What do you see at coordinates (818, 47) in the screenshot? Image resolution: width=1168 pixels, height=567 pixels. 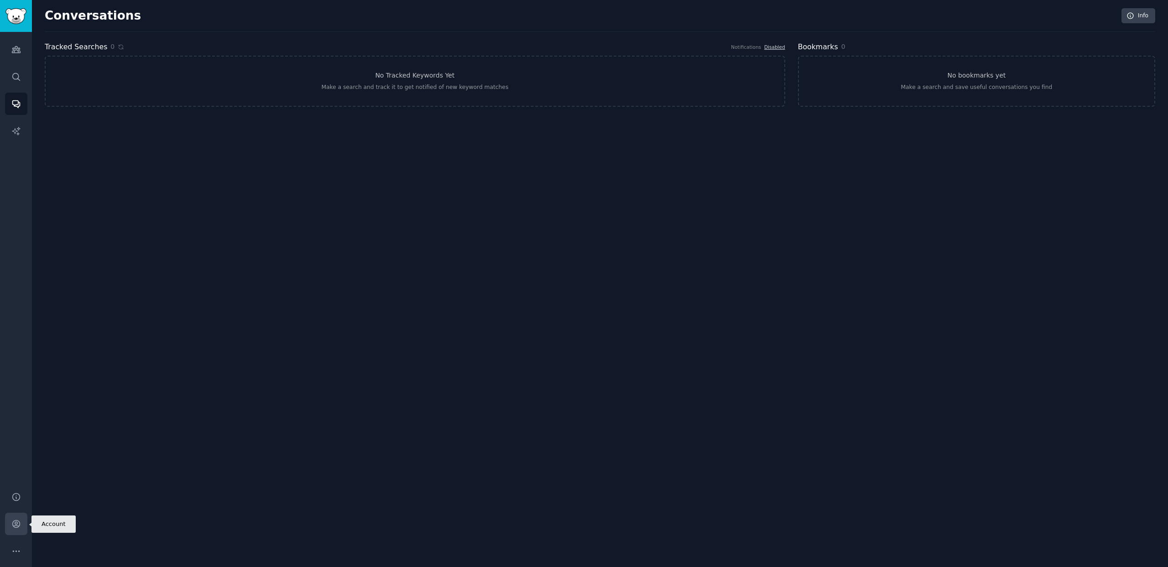 I see `h2: Bookmarks` at bounding box center [818, 47].